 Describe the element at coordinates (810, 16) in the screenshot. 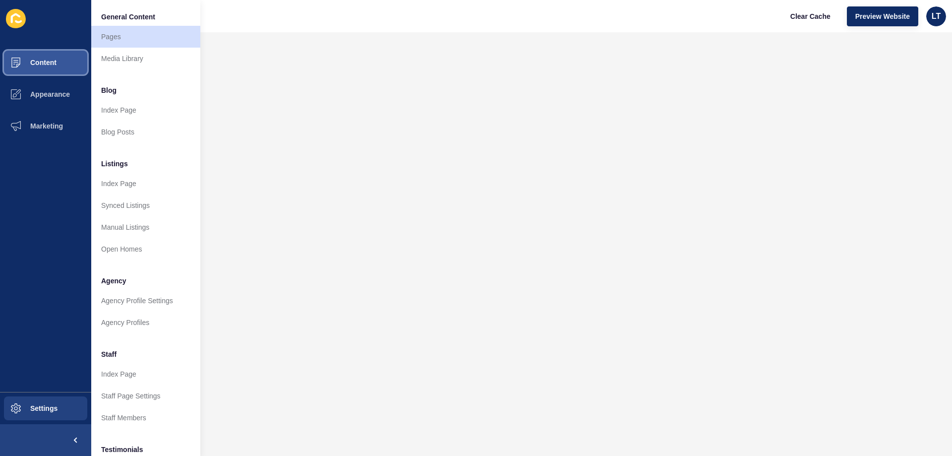

I see `button: Clear Cache` at that location.